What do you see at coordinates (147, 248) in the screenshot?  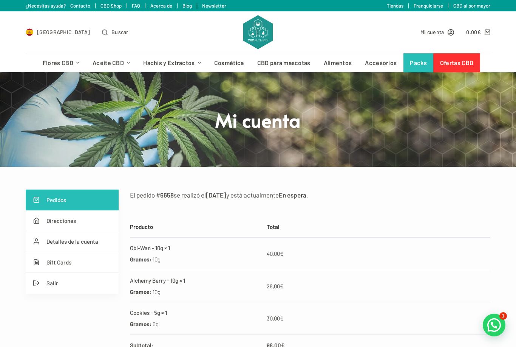 I see `a: Obi-Wan - 10g` at bounding box center [147, 248].